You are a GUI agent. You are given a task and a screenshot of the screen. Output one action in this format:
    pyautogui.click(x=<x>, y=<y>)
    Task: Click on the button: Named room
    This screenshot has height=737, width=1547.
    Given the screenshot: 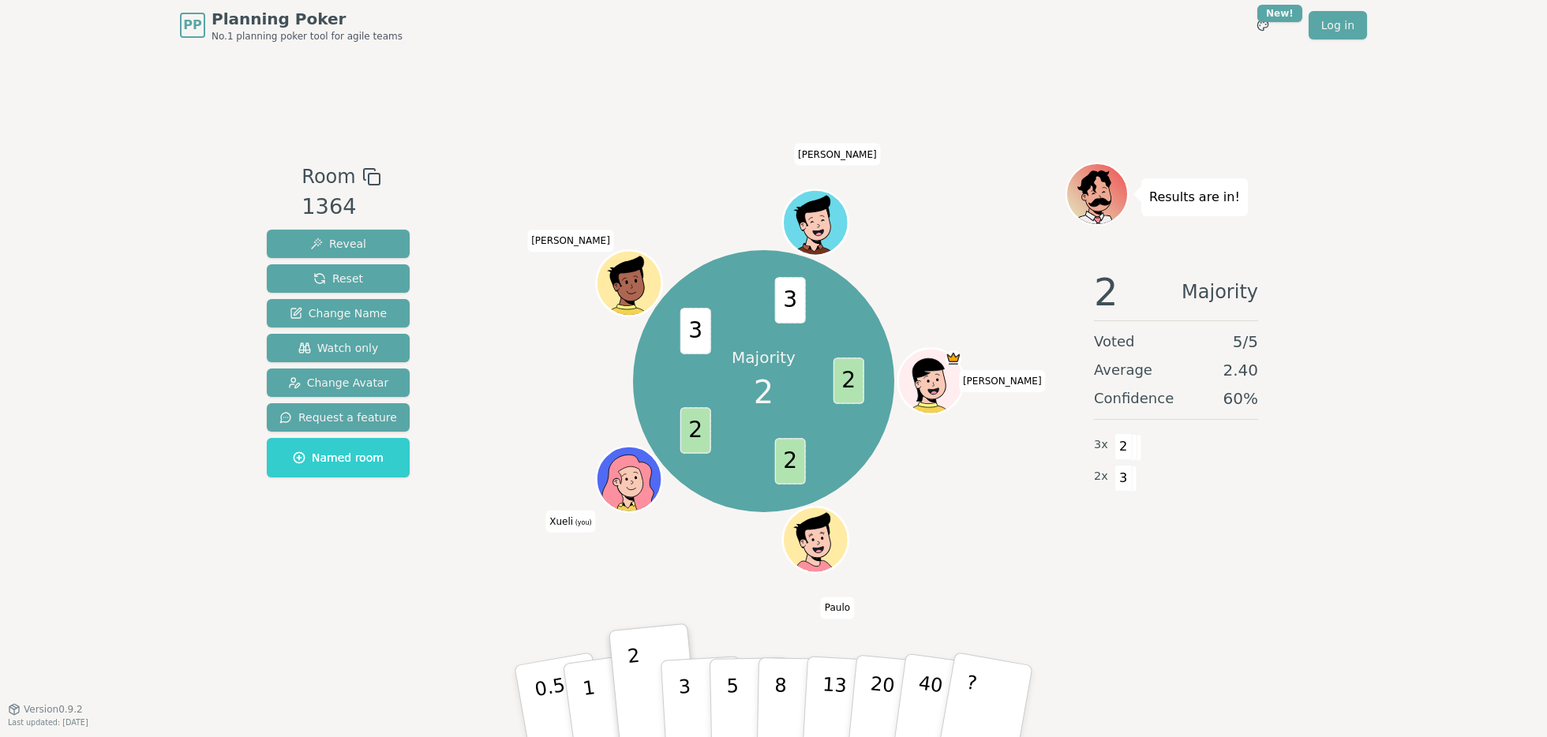 What is the action you would take?
    pyautogui.click(x=338, y=458)
    